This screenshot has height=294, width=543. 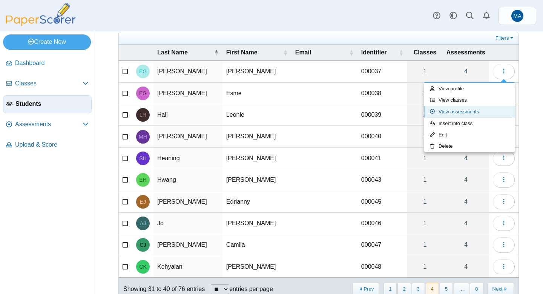 I want to click on a: Marymount Admissions, so click(x=518, y=16).